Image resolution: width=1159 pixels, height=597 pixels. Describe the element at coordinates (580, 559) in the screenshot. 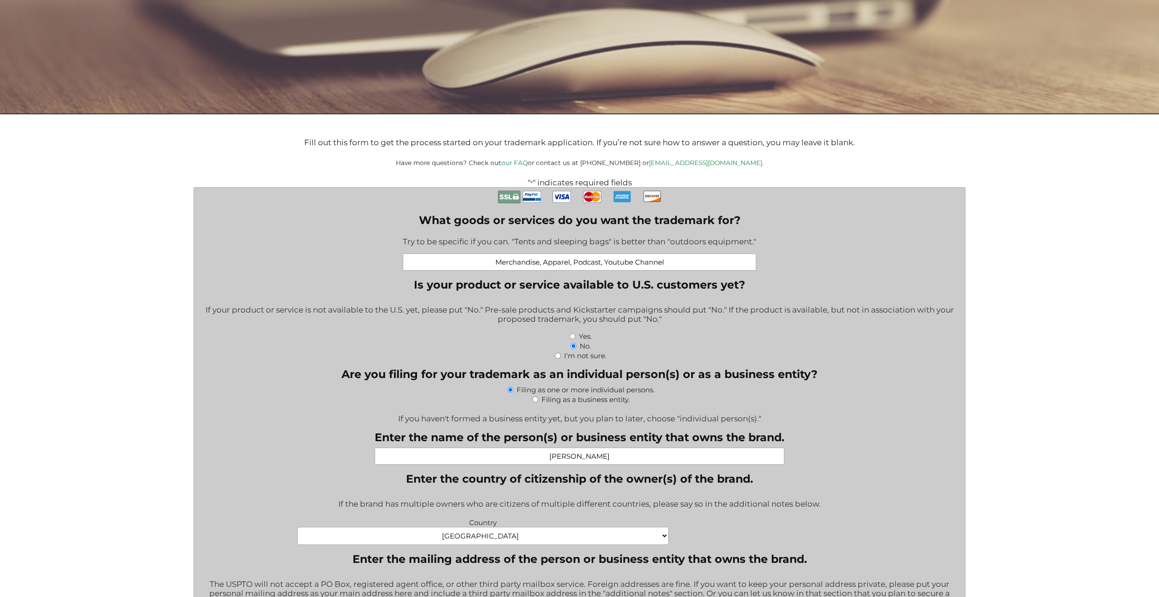

I see `legend: Enter the mailing address of the person or business entity that owns the brand.` at that location.